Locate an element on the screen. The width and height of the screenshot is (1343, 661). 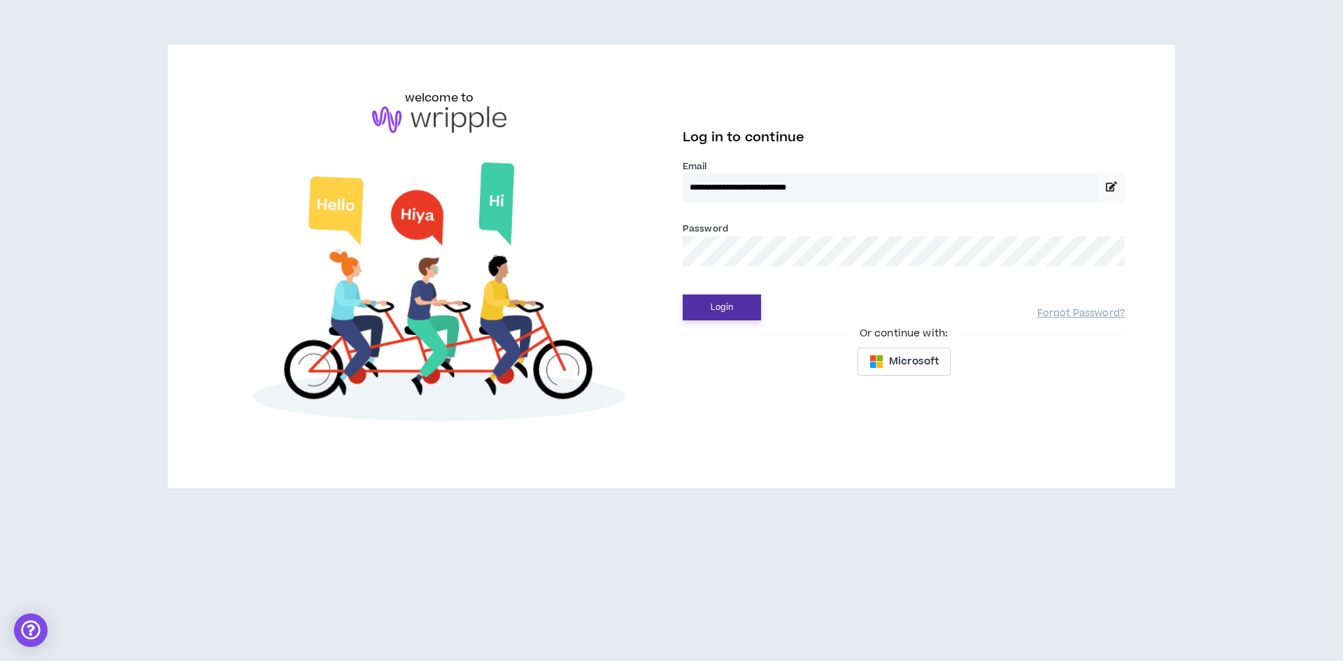
img: logo-brand.png is located at coordinates (439, 120).